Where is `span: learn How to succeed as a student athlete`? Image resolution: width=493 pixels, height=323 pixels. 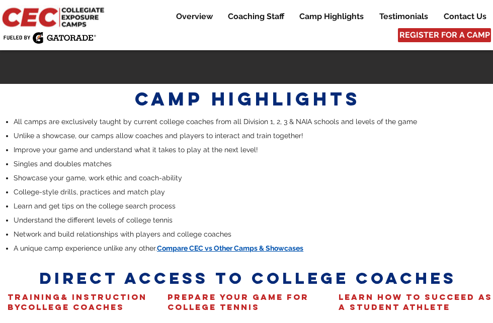 span: learn How to succeed as a student athlete is located at coordinates (415, 302).